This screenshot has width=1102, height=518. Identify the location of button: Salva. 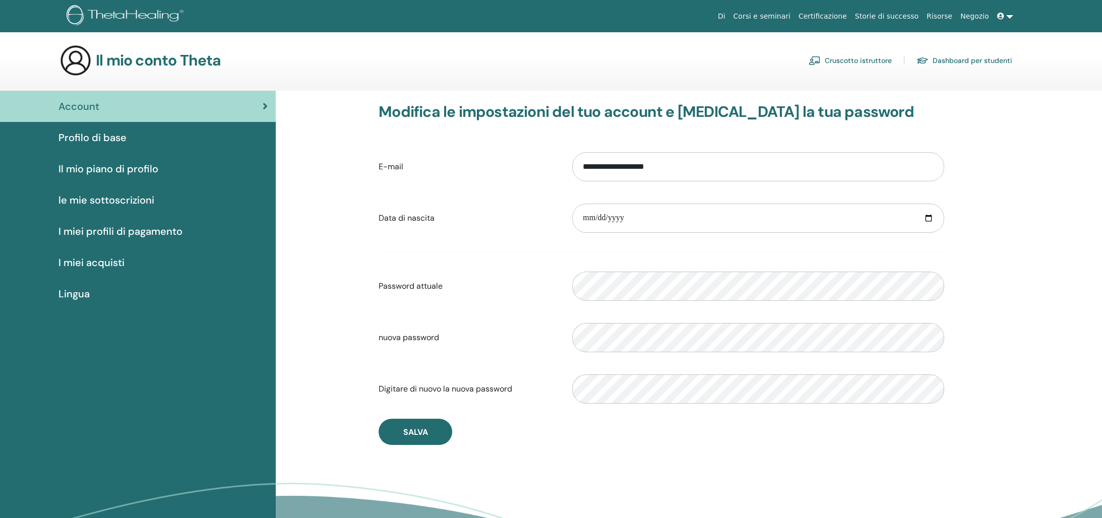
(415, 432).